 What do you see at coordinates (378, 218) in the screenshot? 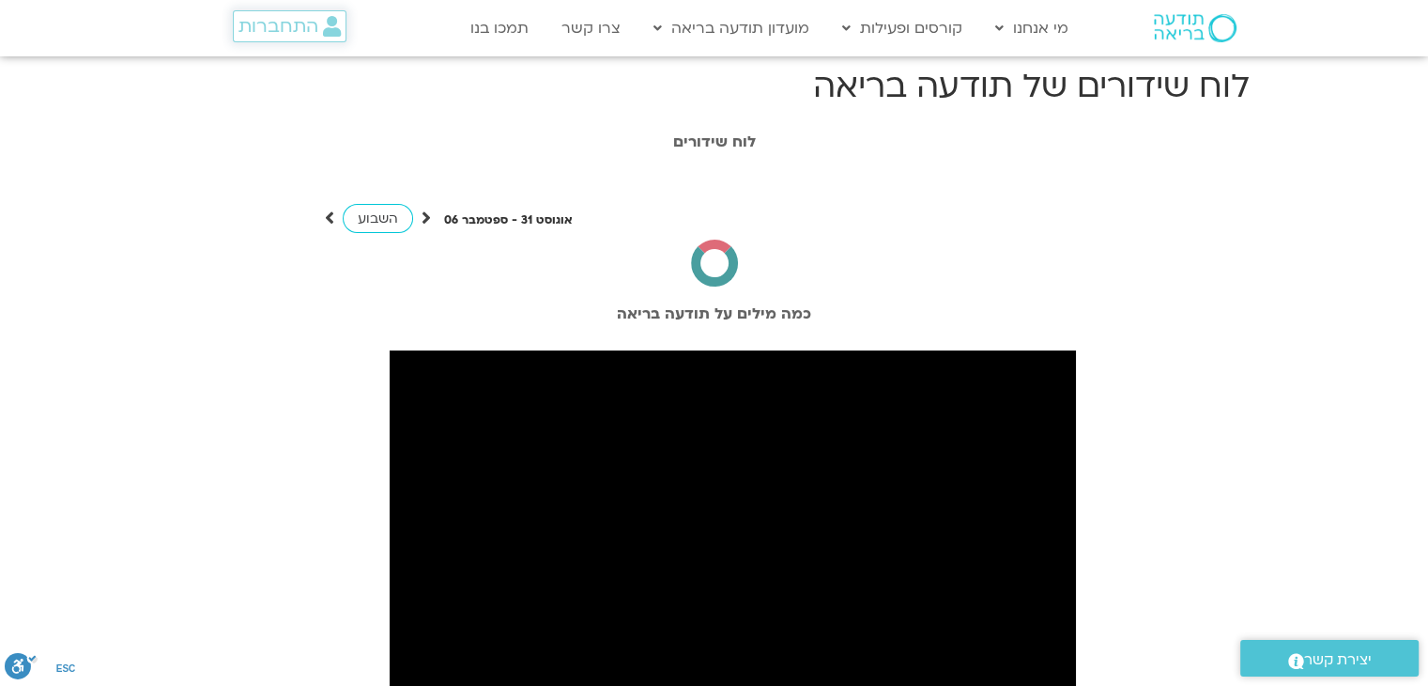
I see `span: השבוע` at bounding box center [378, 218].